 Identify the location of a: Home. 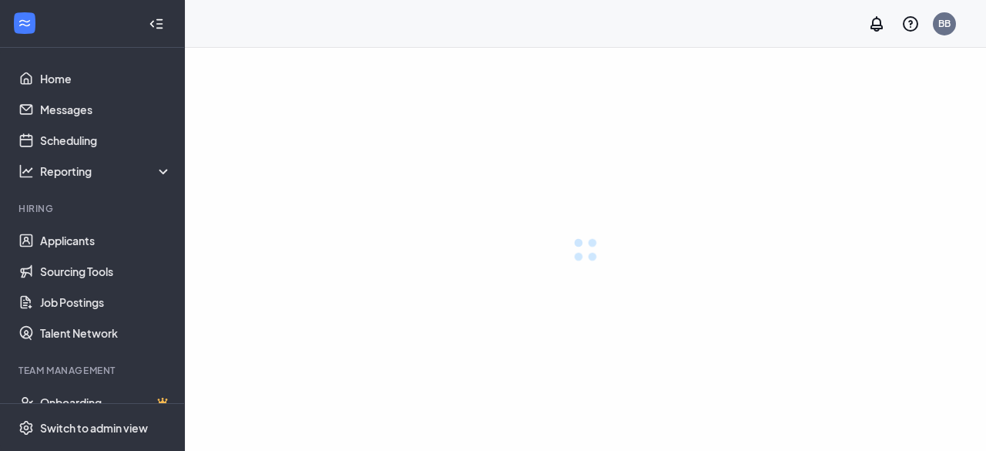
(106, 79).